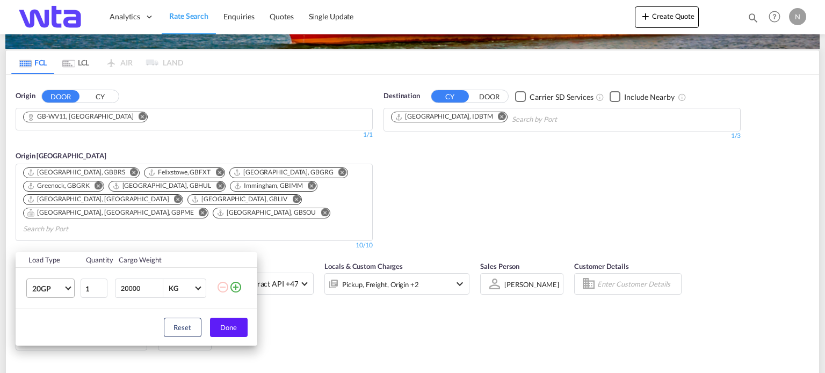 This screenshot has width=825, height=373. Describe the element at coordinates (141, 289) in the screenshot. I see `input: Enter Weight` at that location.